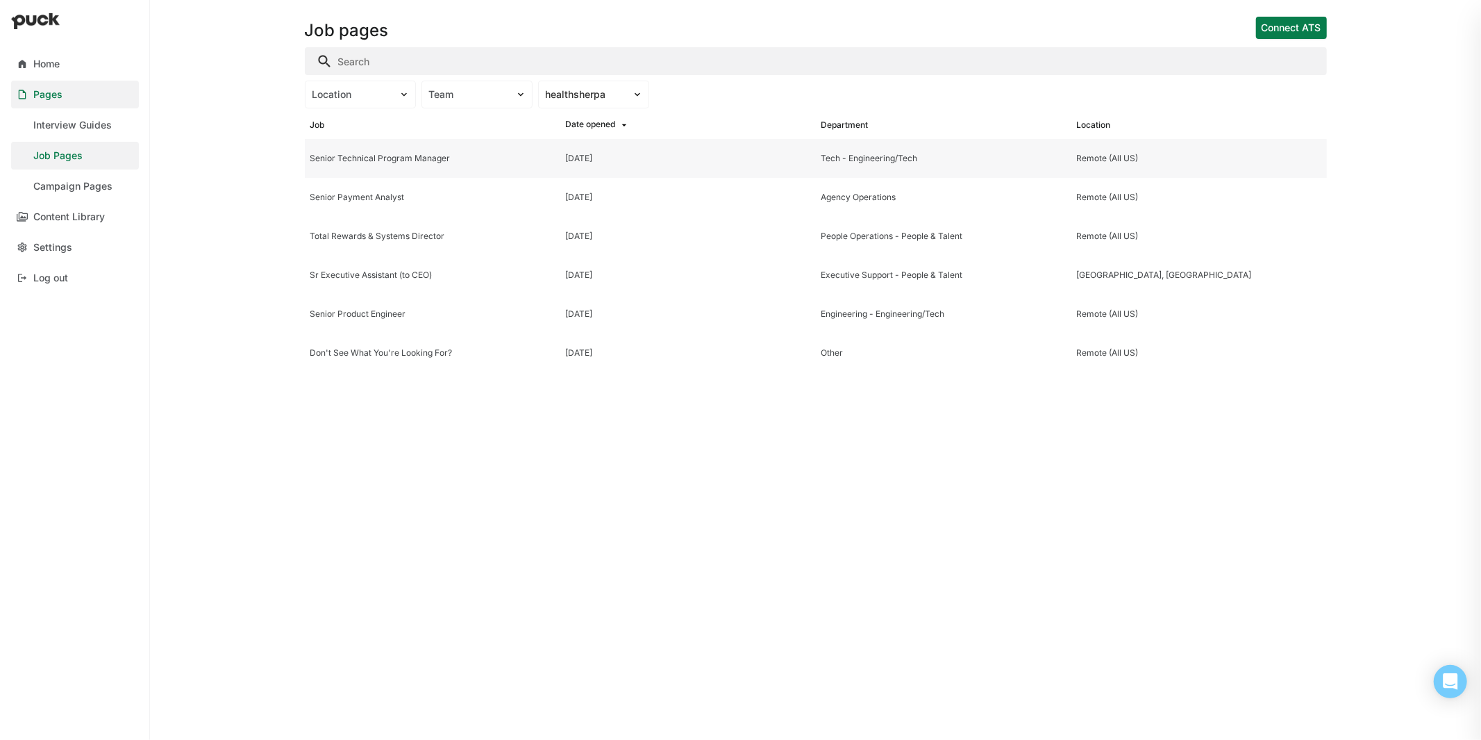 The width and height of the screenshot is (1481, 740). I want to click on div: Senior Technical Program Manager, so click(433, 158).